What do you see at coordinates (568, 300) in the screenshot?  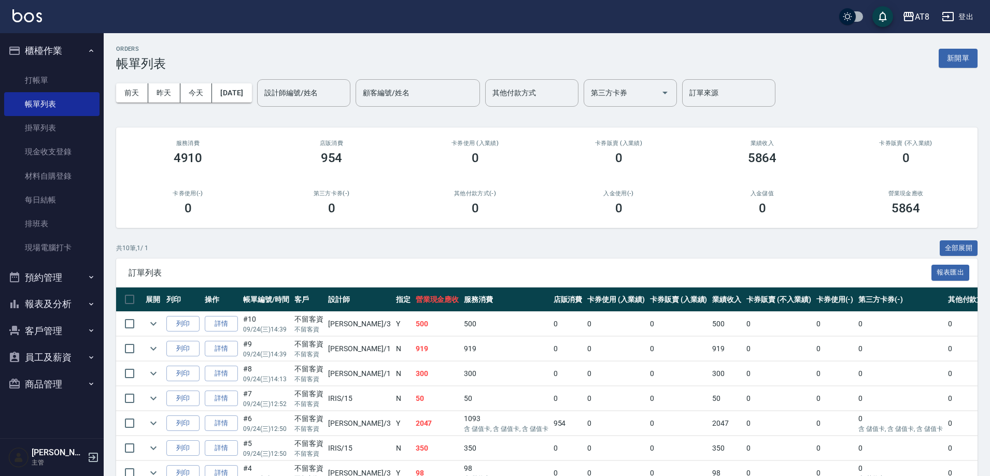 I see `th: 店販消費` at bounding box center [568, 300].